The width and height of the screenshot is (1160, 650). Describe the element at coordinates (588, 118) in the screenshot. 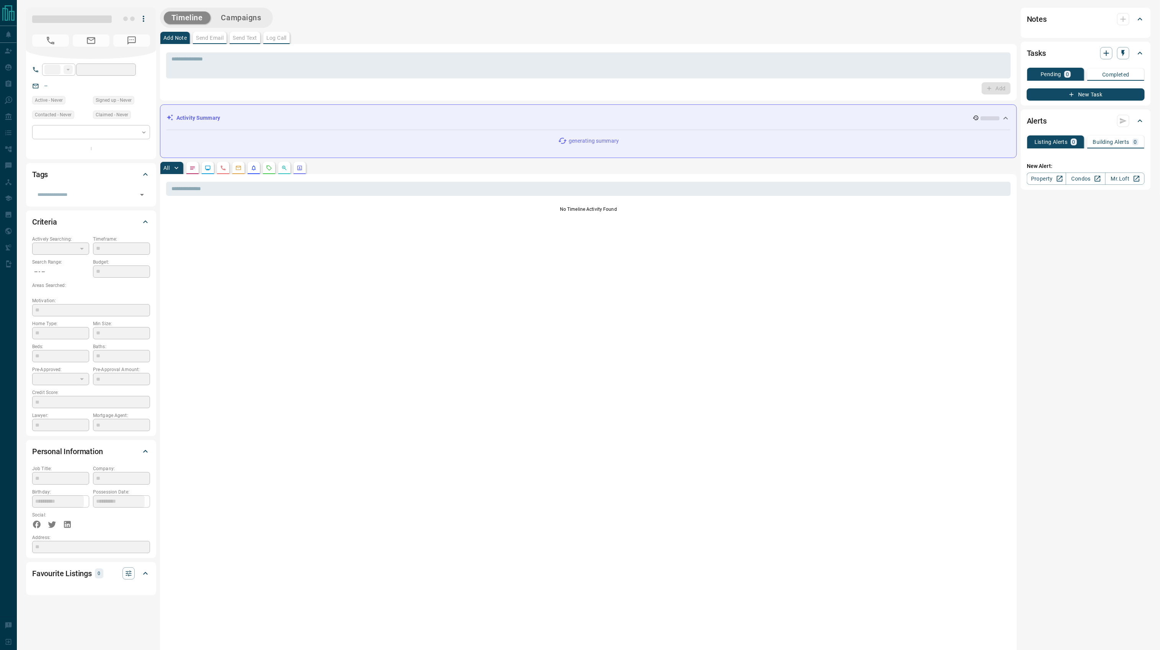

I see `div: Activity Summary` at that location.